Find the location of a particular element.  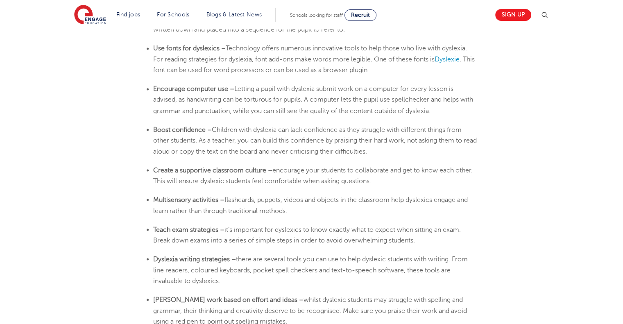

span: Children with dyslexia can lack confidence as they struggle with different things from other stud... is located at coordinates (315, 140).